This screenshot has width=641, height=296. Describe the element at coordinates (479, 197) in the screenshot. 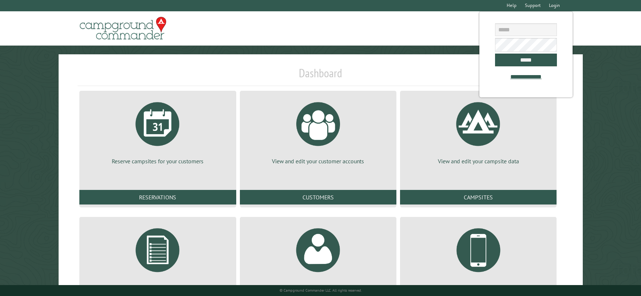

I see `a: Campsites` at that location.